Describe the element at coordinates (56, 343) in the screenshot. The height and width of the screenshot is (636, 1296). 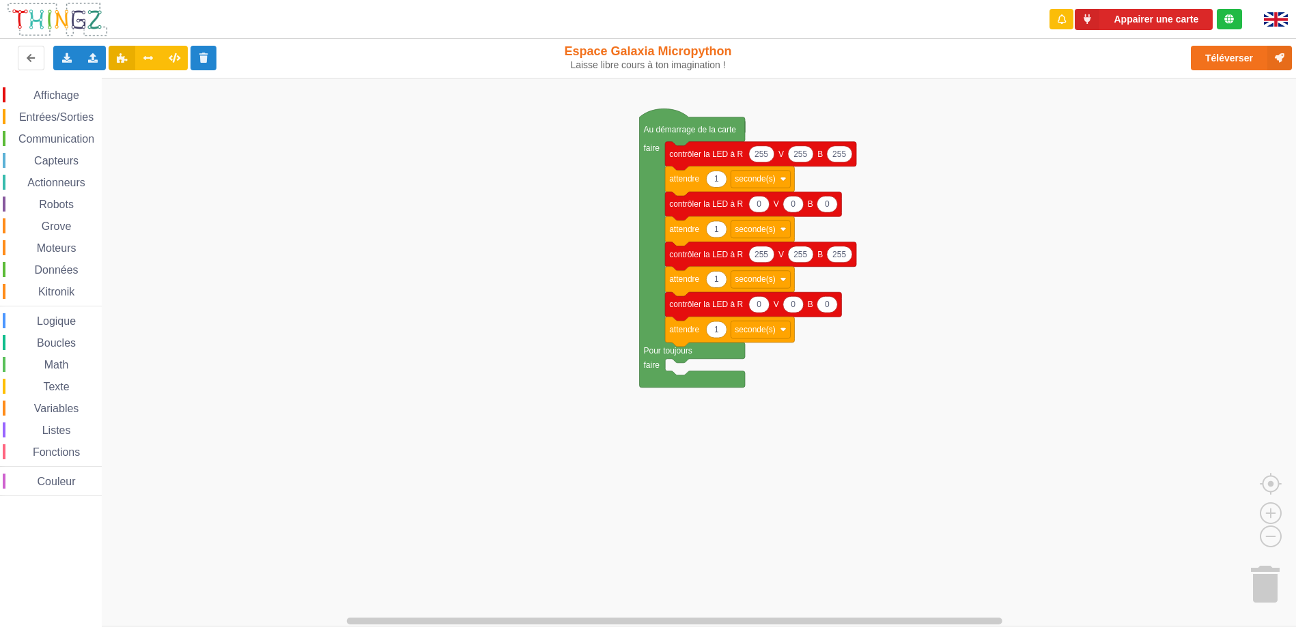
I see `span: Boucles` at that location.